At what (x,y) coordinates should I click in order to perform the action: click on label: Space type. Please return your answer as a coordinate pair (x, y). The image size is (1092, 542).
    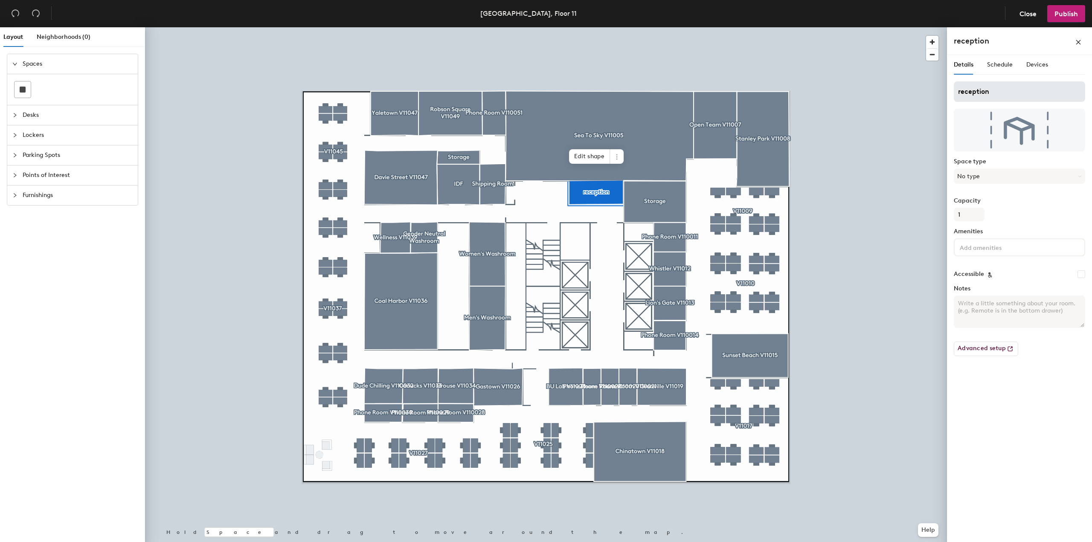
    Looking at the image, I should click on (1019, 162).